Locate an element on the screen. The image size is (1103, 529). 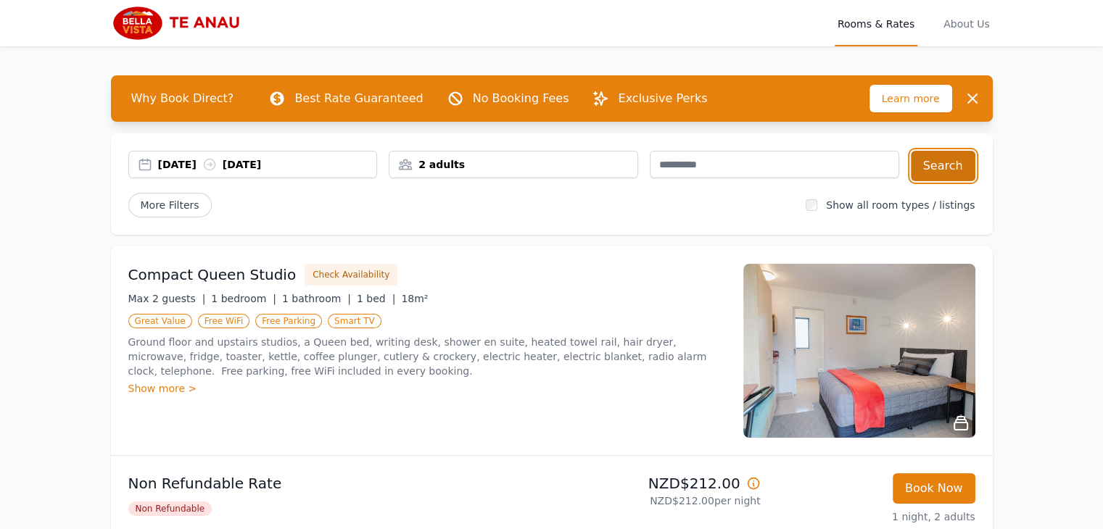
label: Show all room types / listings is located at coordinates (900, 205).